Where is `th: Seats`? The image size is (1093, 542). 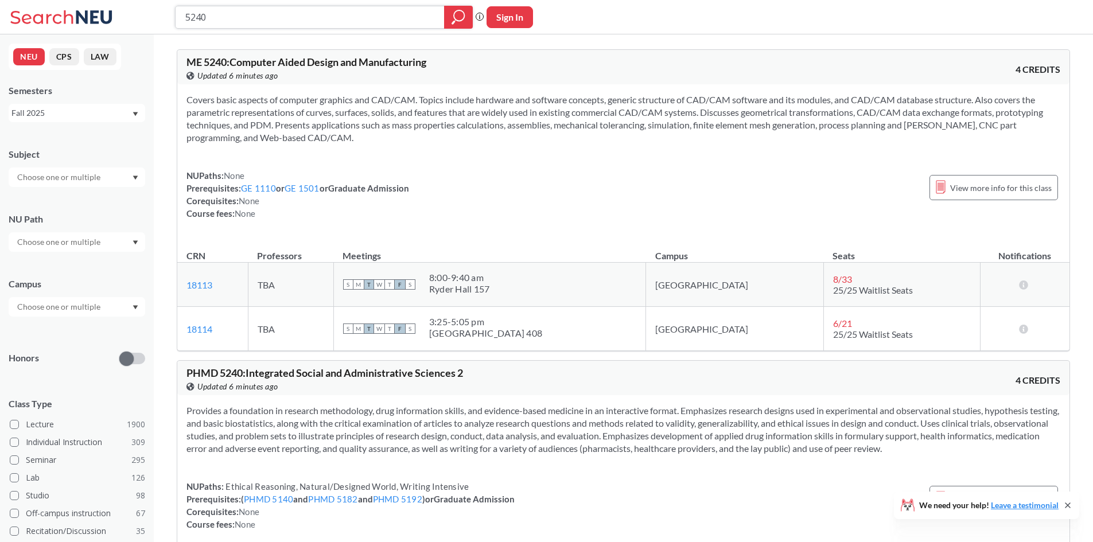
th: Seats is located at coordinates (902, 250).